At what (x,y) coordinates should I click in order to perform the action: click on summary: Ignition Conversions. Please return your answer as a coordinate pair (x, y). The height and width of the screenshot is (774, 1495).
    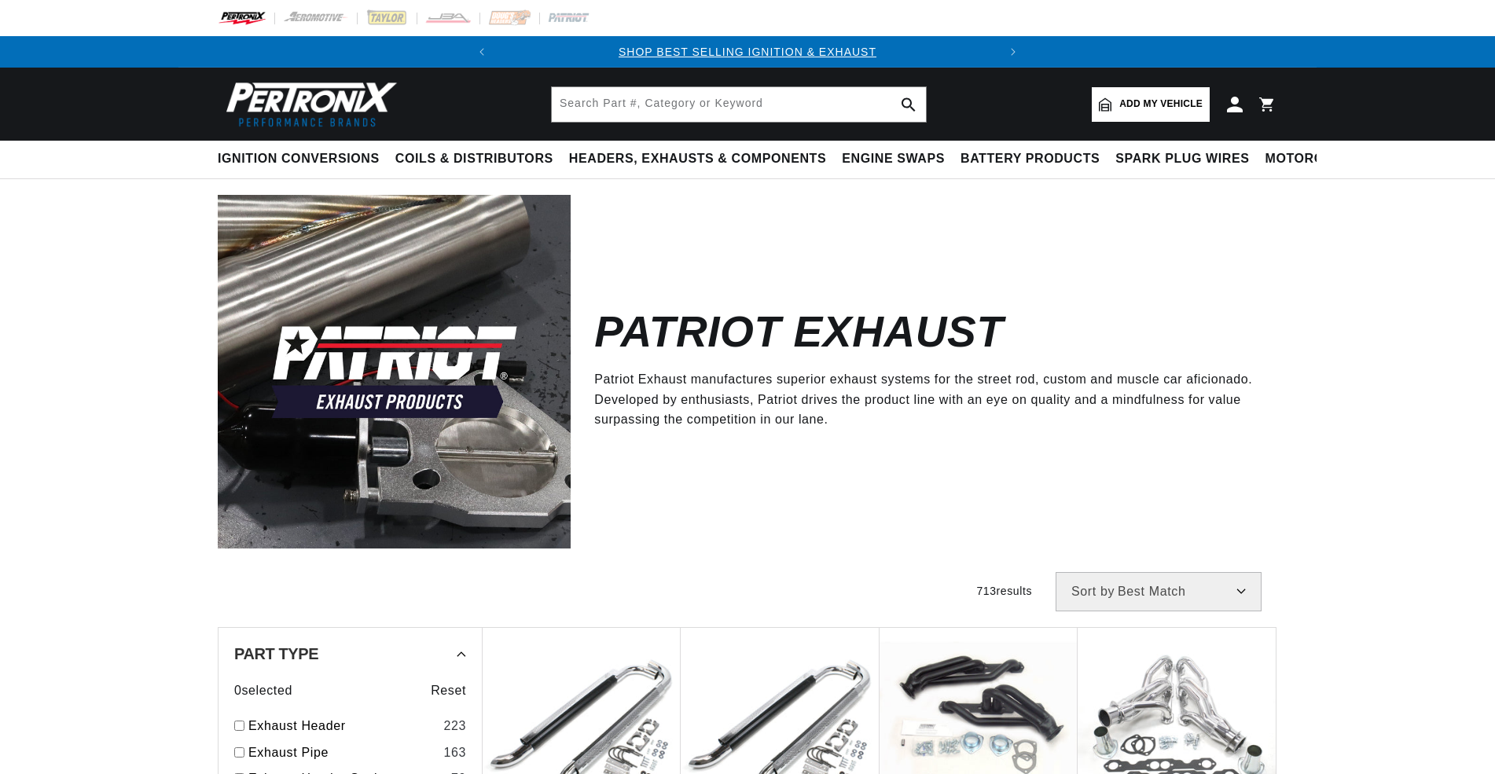
    Looking at the image, I should click on (303, 159).